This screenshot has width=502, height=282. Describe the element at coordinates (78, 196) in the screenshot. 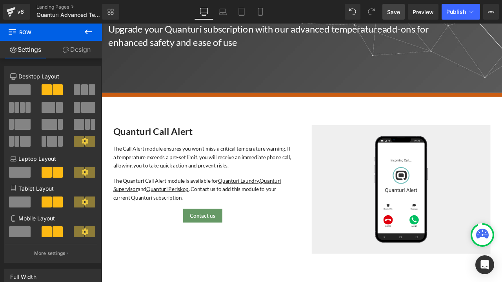

I see `a: Quanturi Periskop` at that location.